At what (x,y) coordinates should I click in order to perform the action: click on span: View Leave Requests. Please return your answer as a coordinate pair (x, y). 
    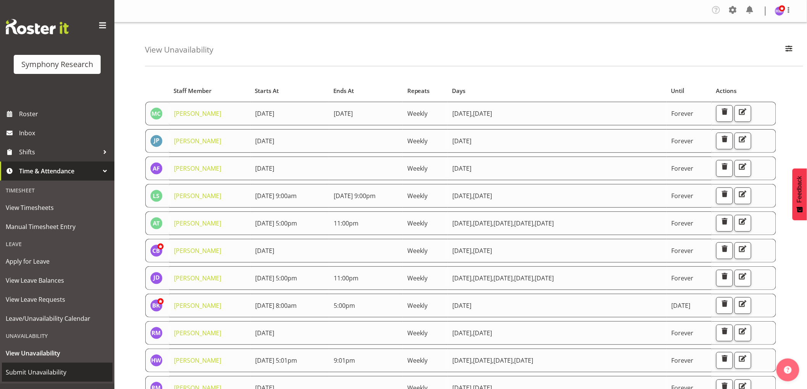
    Looking at the image, I should click on (57, 300).